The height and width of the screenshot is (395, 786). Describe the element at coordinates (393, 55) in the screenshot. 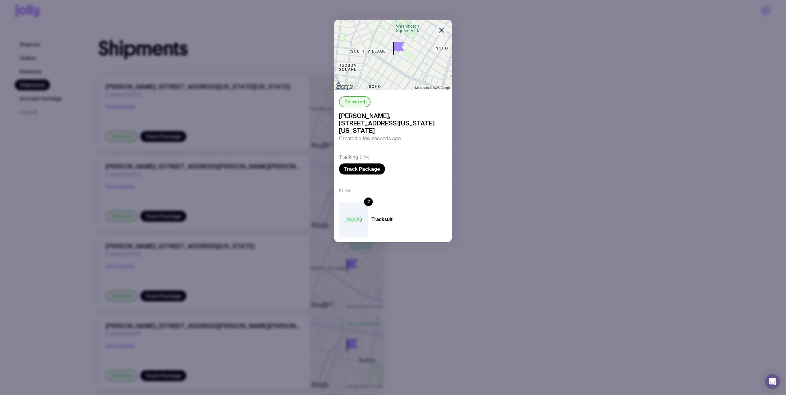

I see `img: staticmap` at that location.